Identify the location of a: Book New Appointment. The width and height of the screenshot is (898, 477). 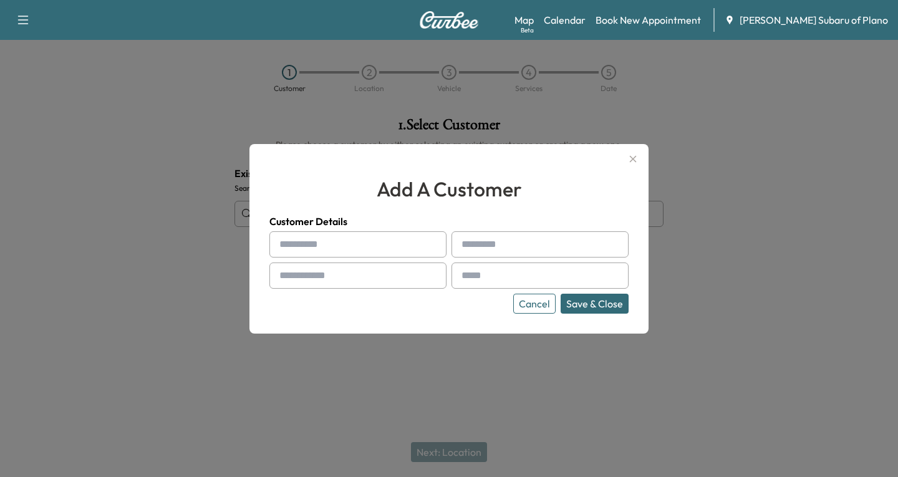
(648, 20).